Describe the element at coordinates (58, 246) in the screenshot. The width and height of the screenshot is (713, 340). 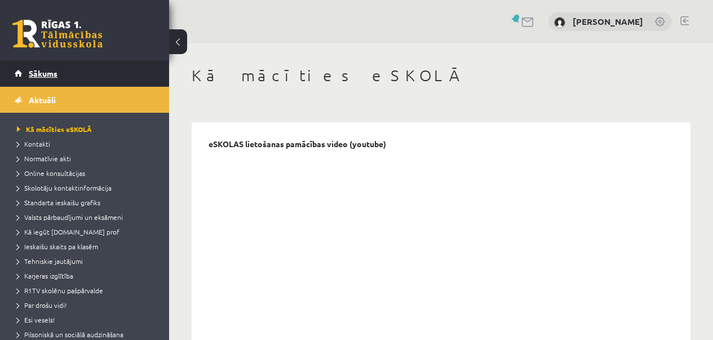
I see `span: Ieskaišu skaits pa klasēm` at that location.